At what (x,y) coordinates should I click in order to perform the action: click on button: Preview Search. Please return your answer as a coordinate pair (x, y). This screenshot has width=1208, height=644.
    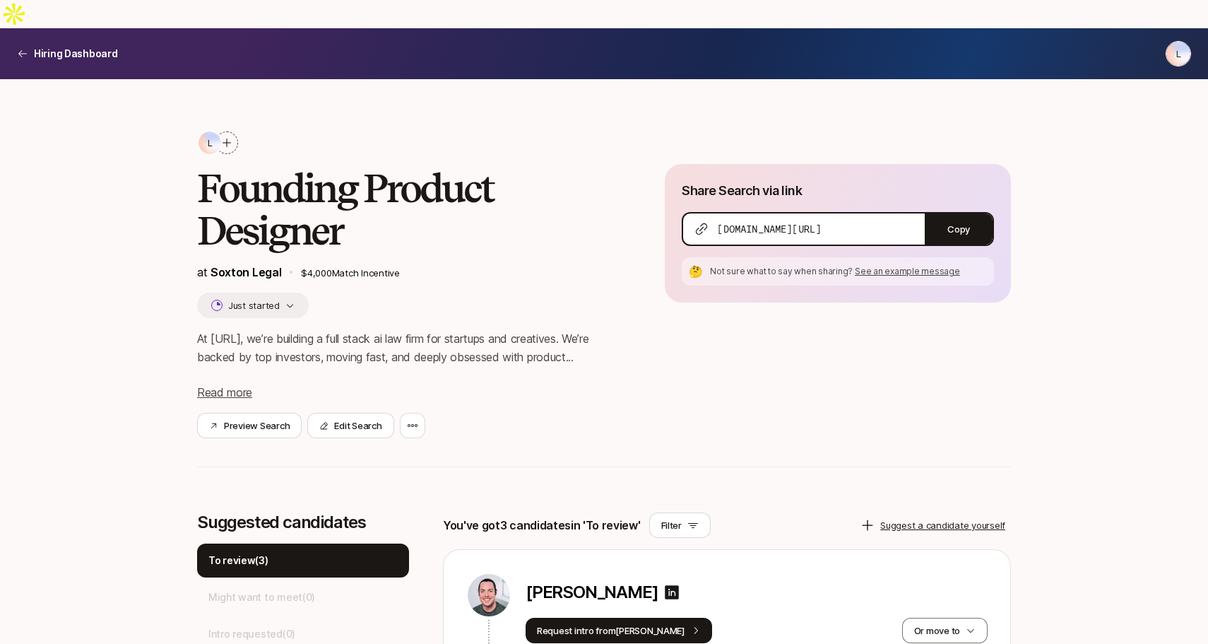
    Looking at the image, I should click on (249, 425).